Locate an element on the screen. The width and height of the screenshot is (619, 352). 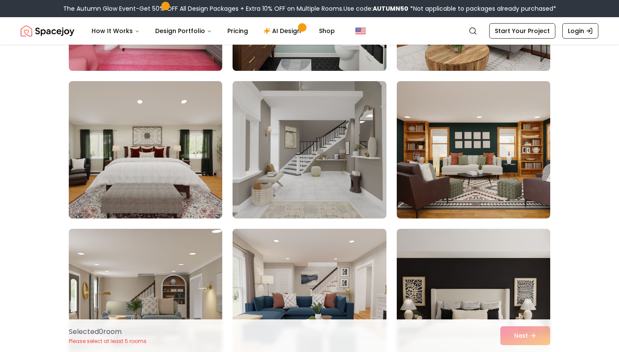
a: AI Design is located at coordinates (283, 31).